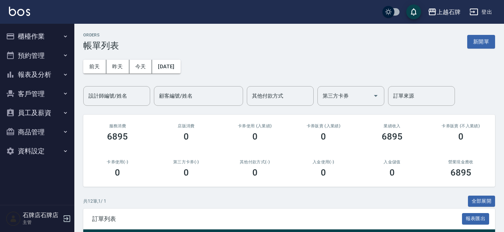  What do you see at coordinates (141, 66) in the screenshot?
I see `button: 今天` at bounding box center [141, 66].